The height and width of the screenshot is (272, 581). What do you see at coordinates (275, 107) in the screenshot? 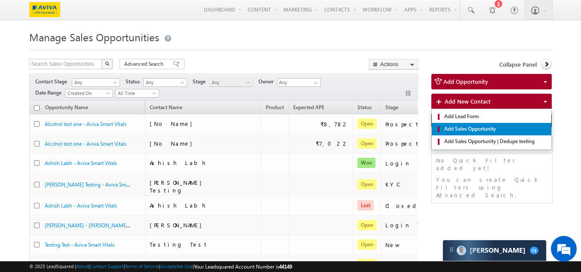
I see `span: Product` at bounding box center [275, 107].